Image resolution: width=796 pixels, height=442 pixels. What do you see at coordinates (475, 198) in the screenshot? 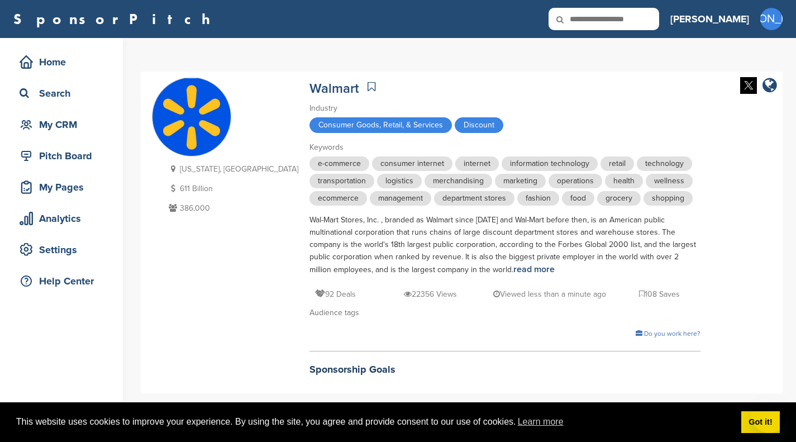
I see `span: department stores` at bounding box center [475, 198].